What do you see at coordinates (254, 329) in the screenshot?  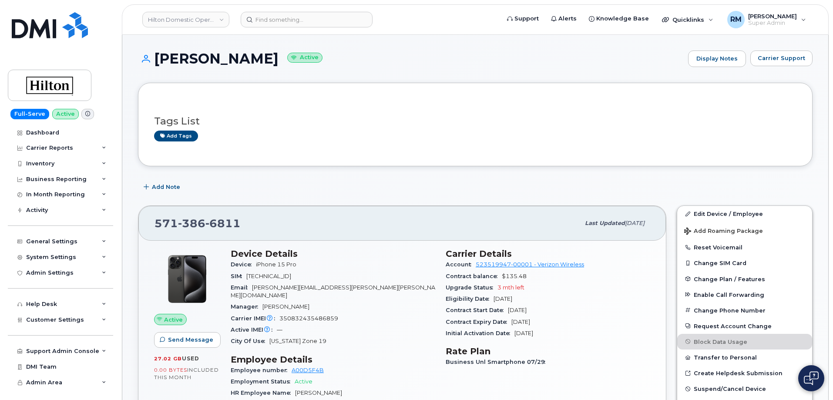 I see `span: Active IMEI` at bounding box center [254, 329].